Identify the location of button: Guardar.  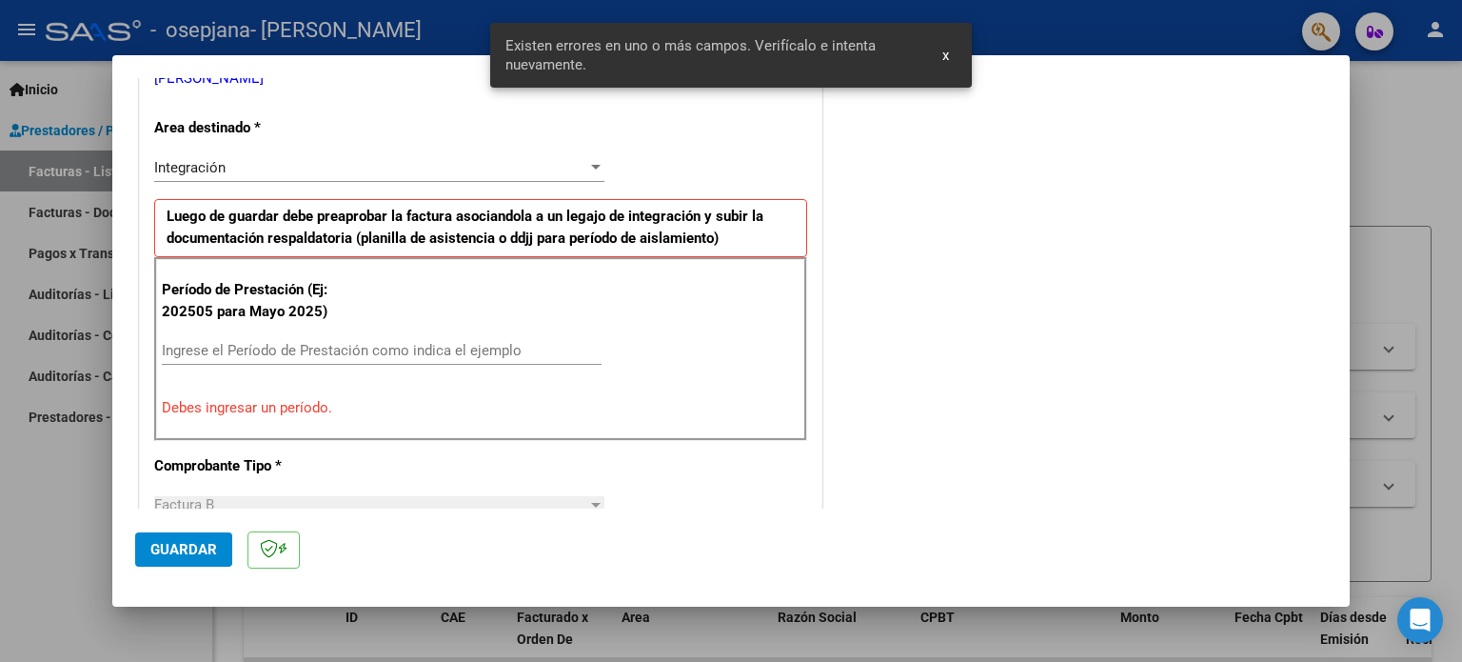
(184, 549).